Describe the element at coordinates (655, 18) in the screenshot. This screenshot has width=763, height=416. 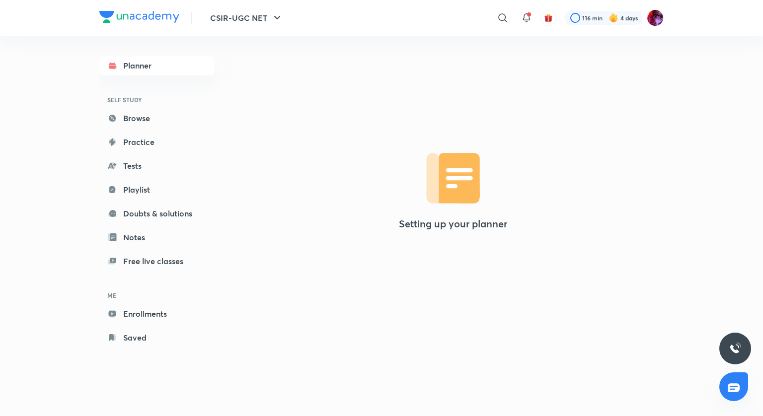
I see `img: Bidhu Bhushan` at that location.